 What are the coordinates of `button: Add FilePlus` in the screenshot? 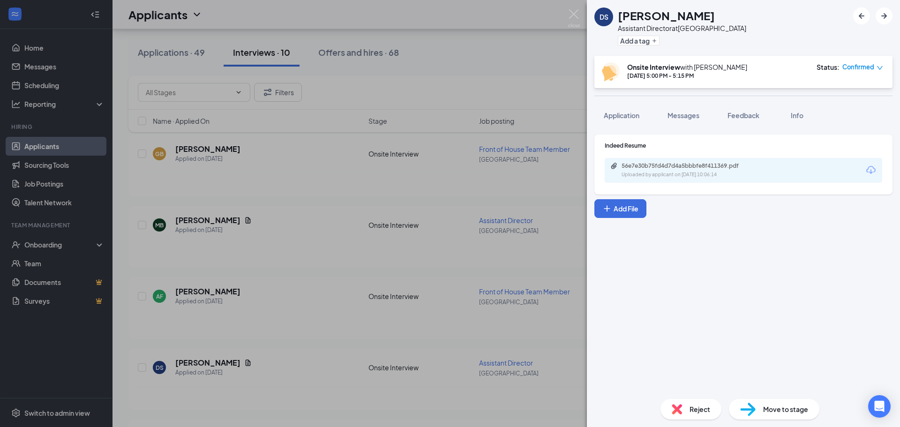 It's located at (620, 209).